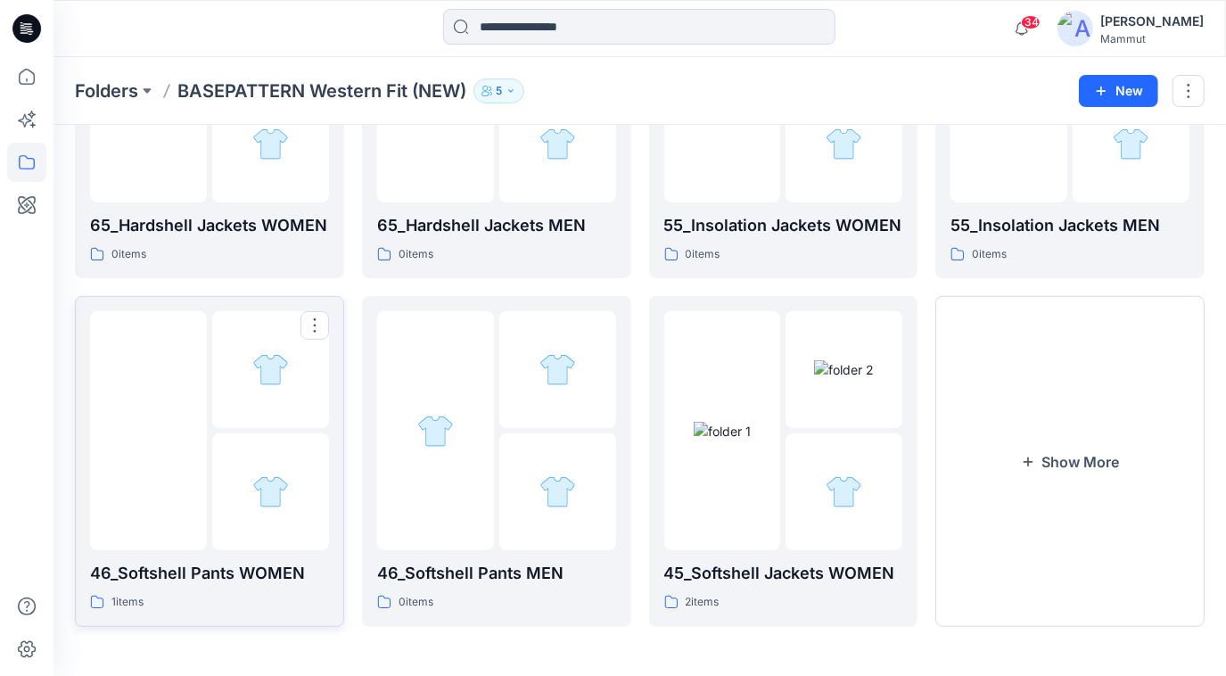 The image size is (1226, 676). What do you see at coordinates (784, 226) in the screenshot?
I see `p: 55_Insolation Jackets WOMEN` at bounding box center [784, 226].